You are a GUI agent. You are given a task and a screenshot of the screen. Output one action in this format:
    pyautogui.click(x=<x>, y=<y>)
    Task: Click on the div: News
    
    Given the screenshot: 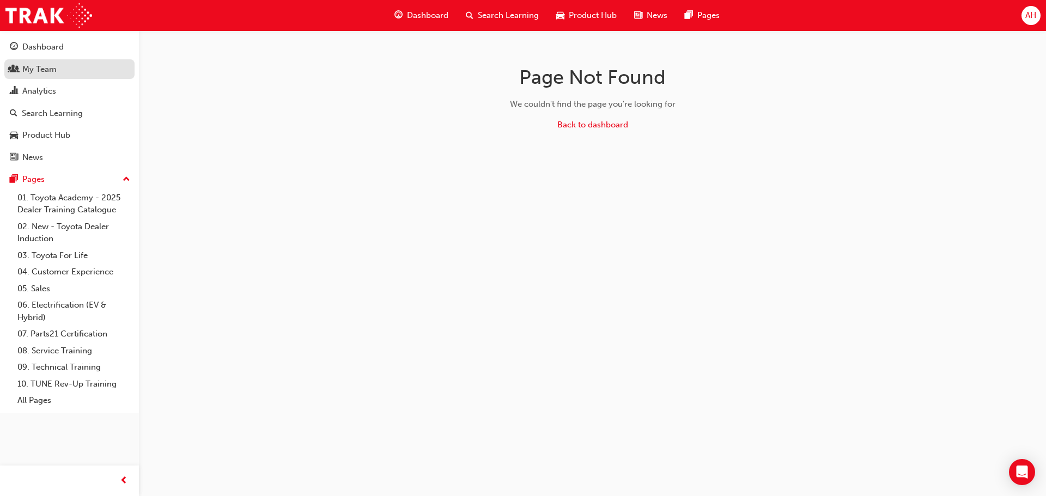 What is the action you would take?
    pyautogui.click(x=33, y=157)
    